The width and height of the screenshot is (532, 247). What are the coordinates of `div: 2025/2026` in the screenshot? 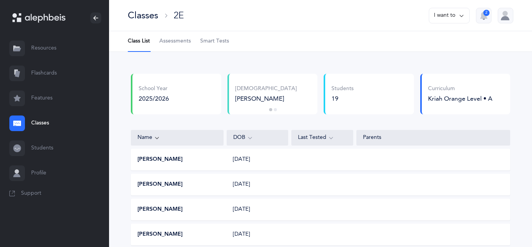 It's located at (154, 99).